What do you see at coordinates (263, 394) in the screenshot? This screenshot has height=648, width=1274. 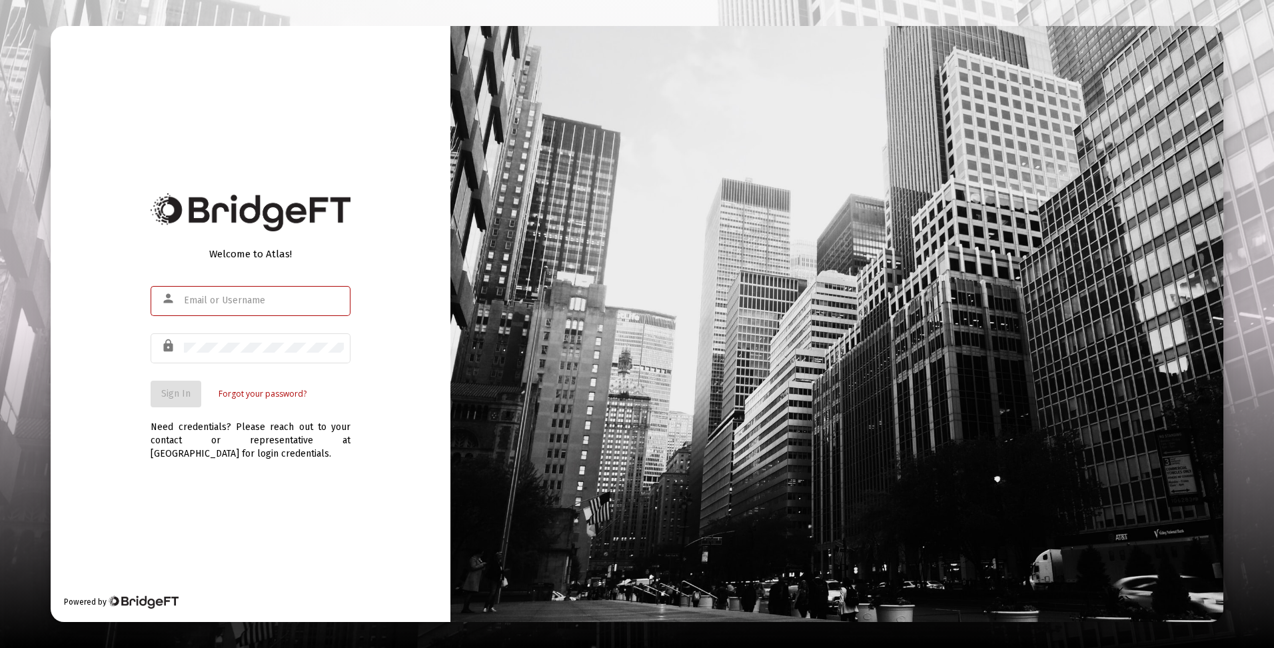 I see `a: Forgot your password?` at bounding box center [263, 394].